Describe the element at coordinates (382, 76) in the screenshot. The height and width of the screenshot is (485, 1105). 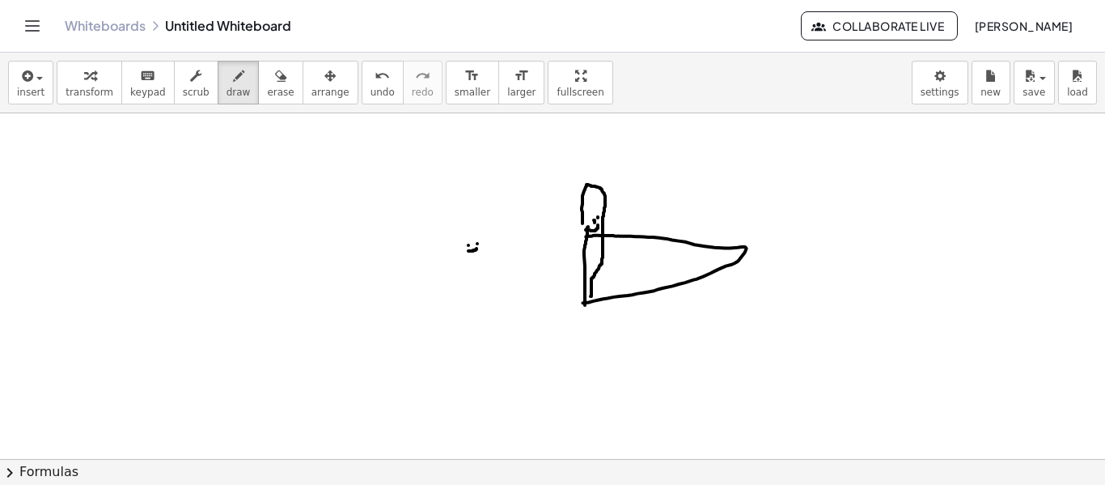
I see `i: undo` at that location.